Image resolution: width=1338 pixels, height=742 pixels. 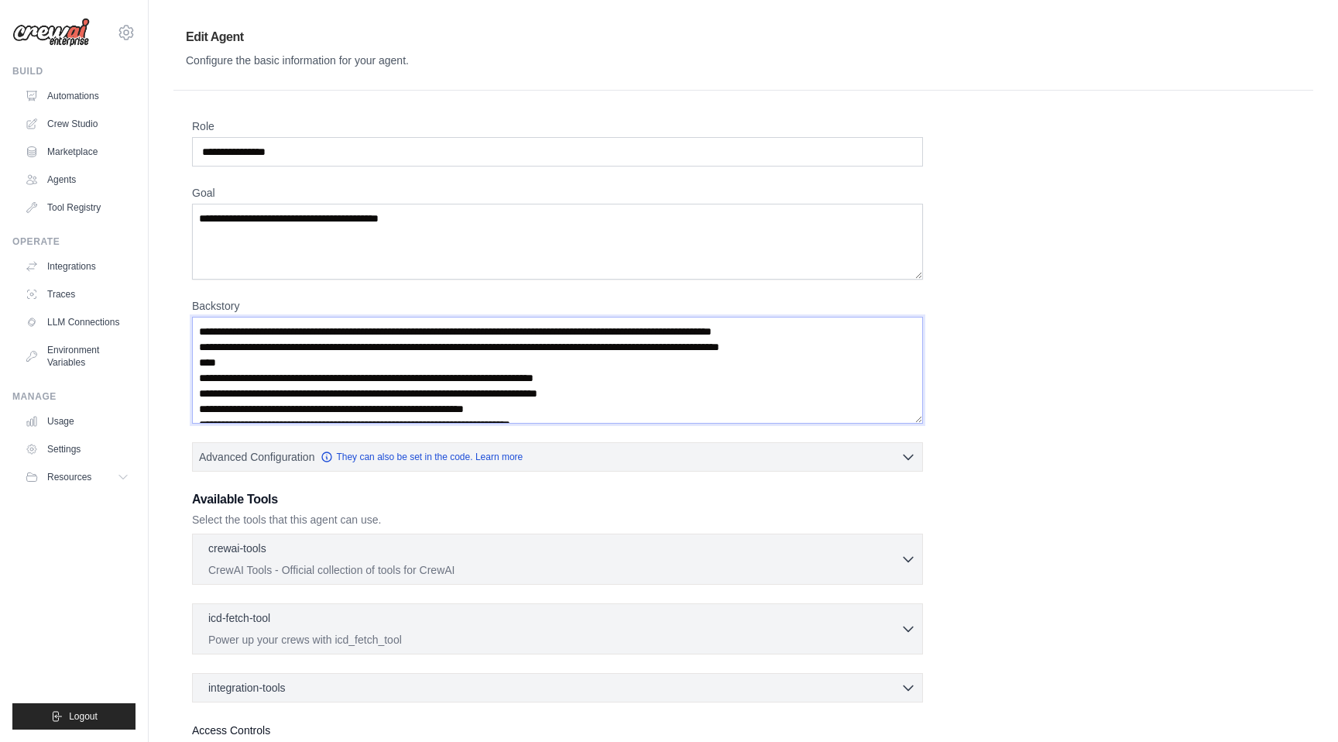 What do you see at coordinates (77, 294) in the screenshot?
I see `a: Traces` at bounding box center [77, 294].